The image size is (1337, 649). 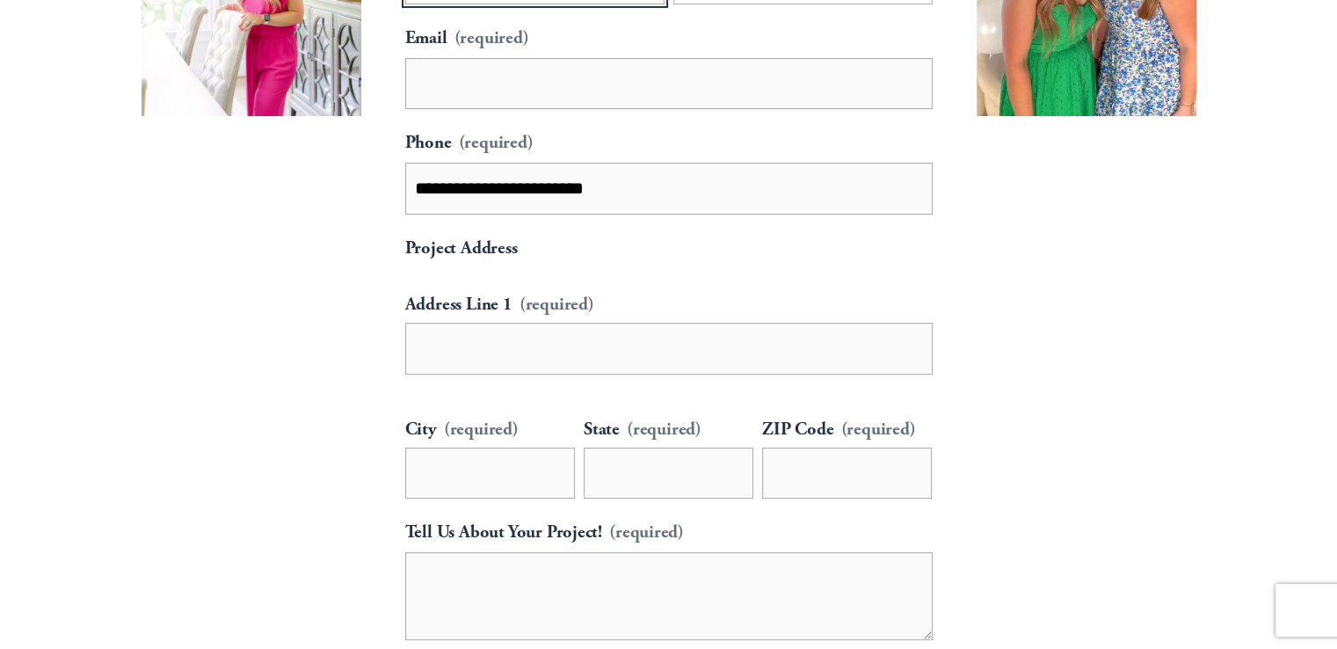 I want to click on span: Tell Us About Your Project!, so click(x=504, y=532).